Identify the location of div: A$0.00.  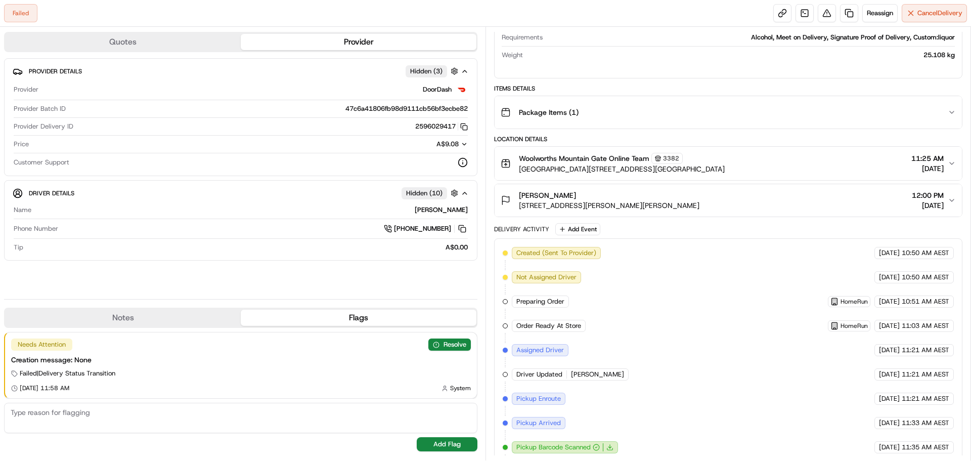
(247, 247).